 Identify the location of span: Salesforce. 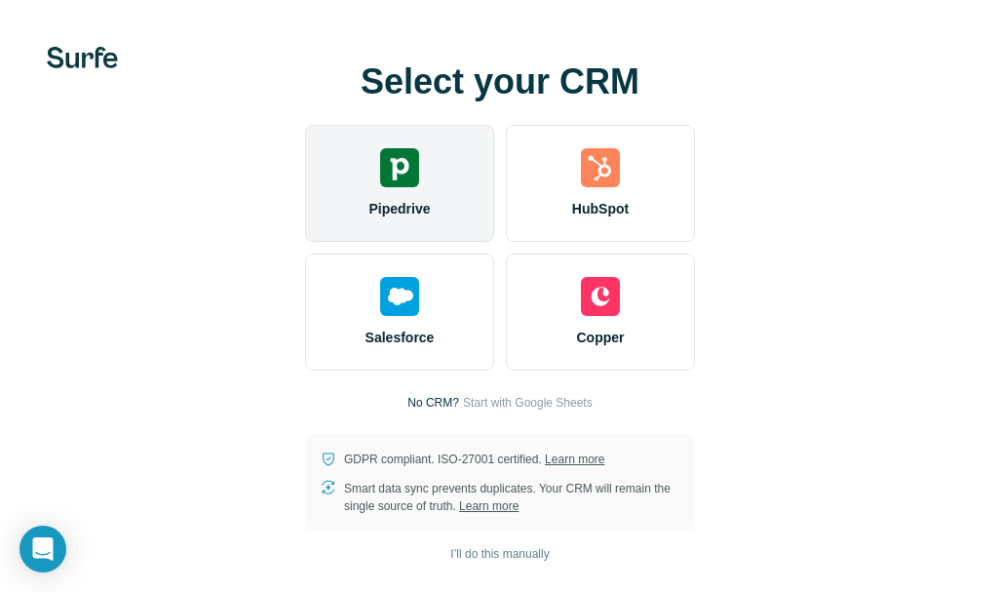
(400, 337).